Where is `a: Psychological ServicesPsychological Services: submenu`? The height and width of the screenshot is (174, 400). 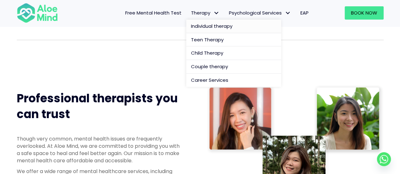 a: Psychological ServicesPsychological Services: submenu is located at coordinates (260, 13).